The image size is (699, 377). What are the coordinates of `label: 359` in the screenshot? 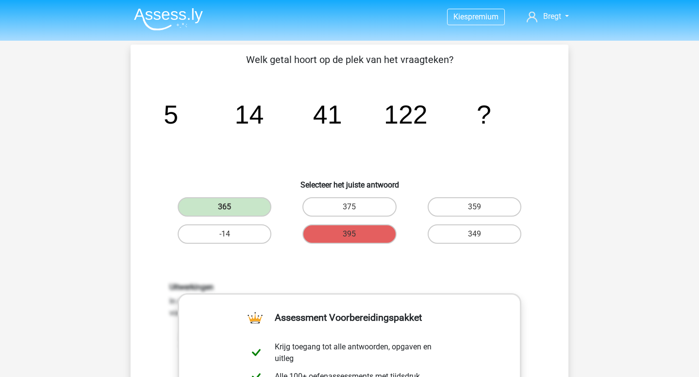 It's located at (474, 207).